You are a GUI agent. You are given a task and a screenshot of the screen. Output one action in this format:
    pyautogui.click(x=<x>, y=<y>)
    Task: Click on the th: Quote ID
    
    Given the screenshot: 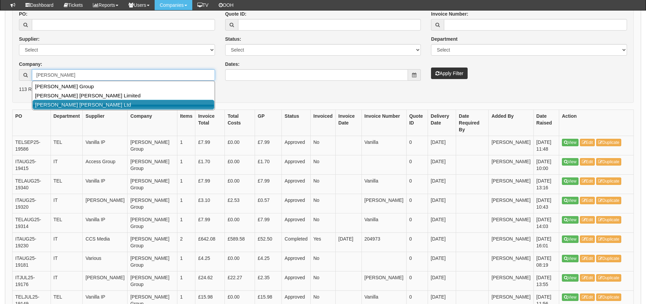 What is the action you would take?
    pyautogui.click(x=417, y=122)
    